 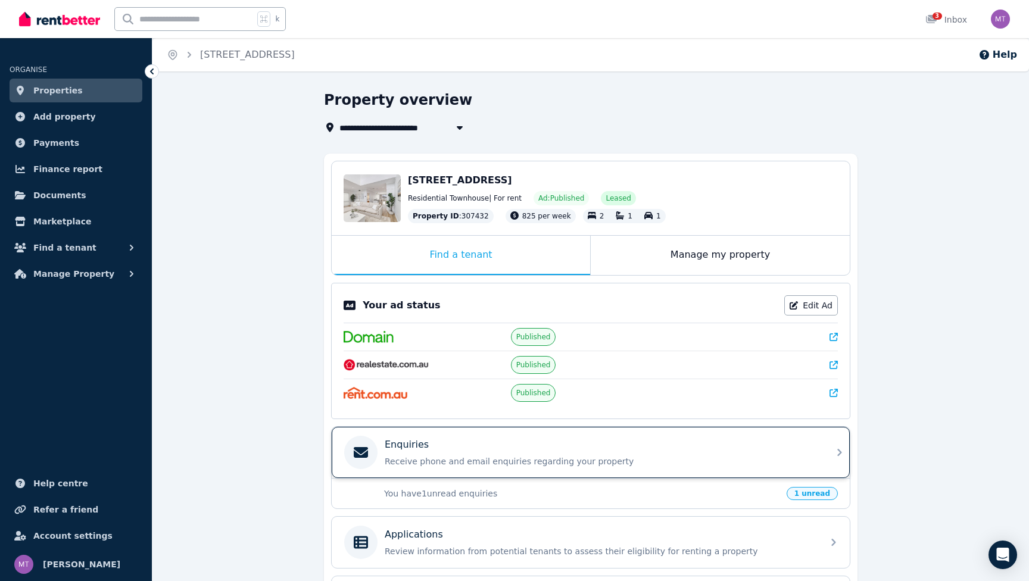 What do you see at coordinates (64, 117) in the screenshot?
I see `span: Add property` at bounding box center [64, 117].